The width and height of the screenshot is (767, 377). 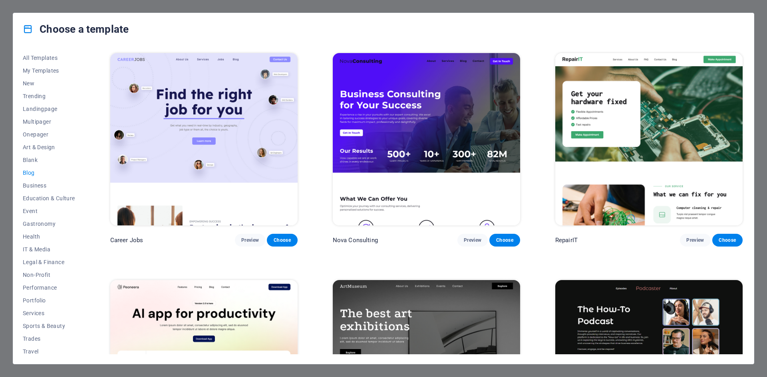 I want to click on span: Landingpage, so click(x=49, y=109).